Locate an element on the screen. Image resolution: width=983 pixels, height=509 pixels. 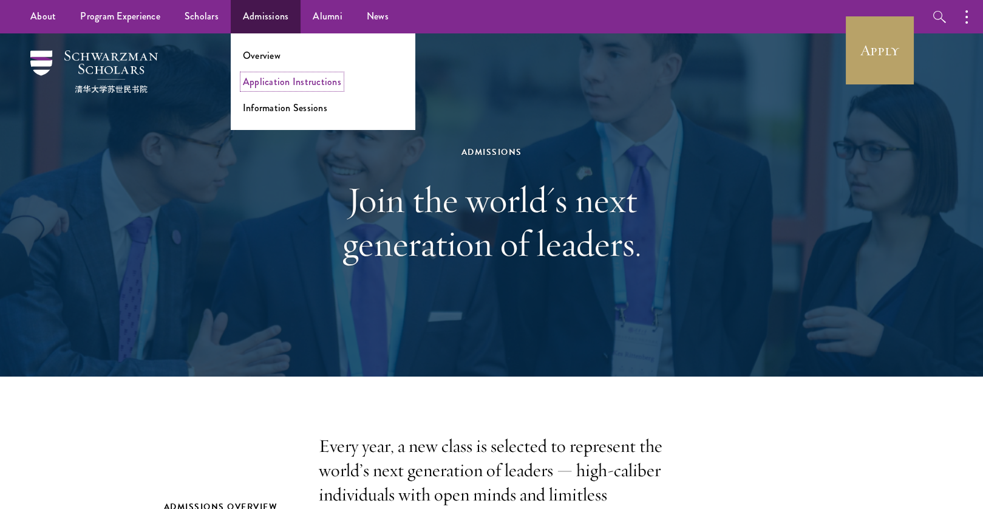
a: Apply is located at coordinates (879, 50).